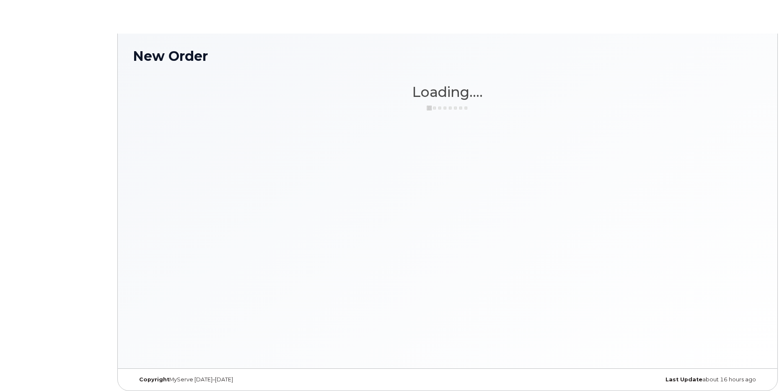 This screenshot has width=782, height=391. What do you see at coordinates (684, 379) in the screenshot?
I see `strong: Last Update` at bounding box center [684, 379].